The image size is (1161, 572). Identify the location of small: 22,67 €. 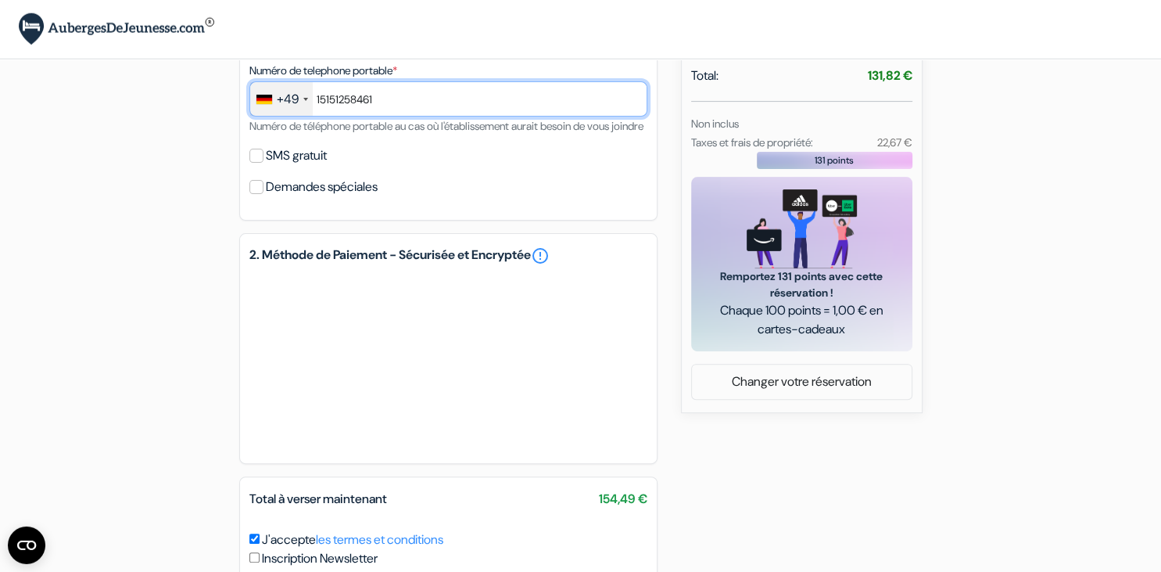
(894, 142).